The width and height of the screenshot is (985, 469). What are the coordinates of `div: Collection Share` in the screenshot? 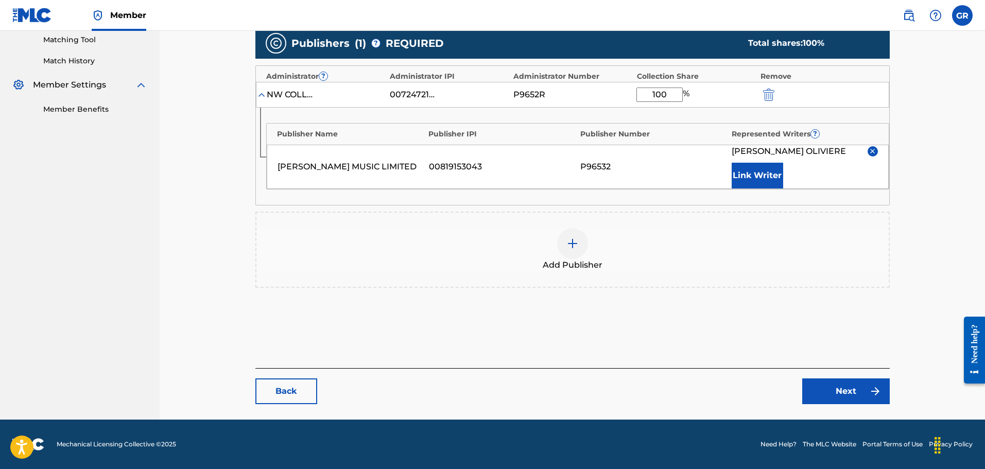 It's located at (696, 76).